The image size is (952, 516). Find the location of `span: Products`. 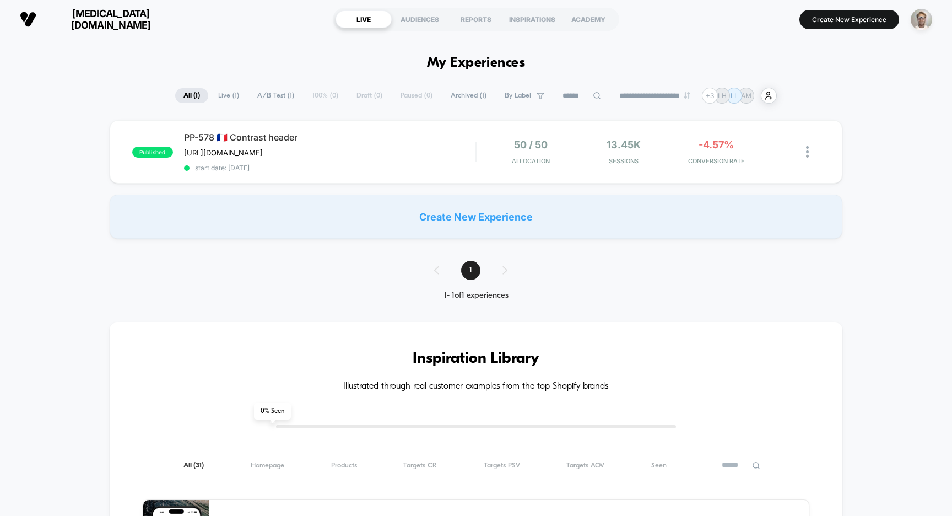

span: Products is located at coordinates (344, 465).